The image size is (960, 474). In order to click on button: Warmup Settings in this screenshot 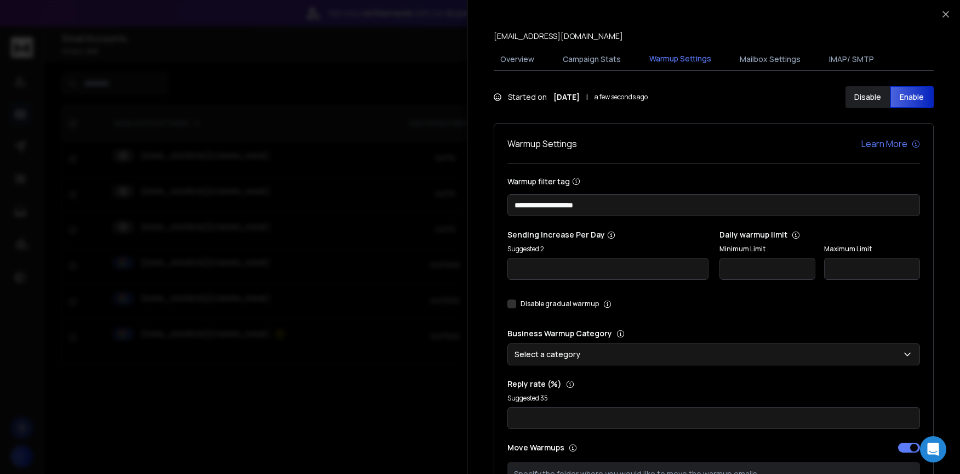, I will do `click(680, 59)`.